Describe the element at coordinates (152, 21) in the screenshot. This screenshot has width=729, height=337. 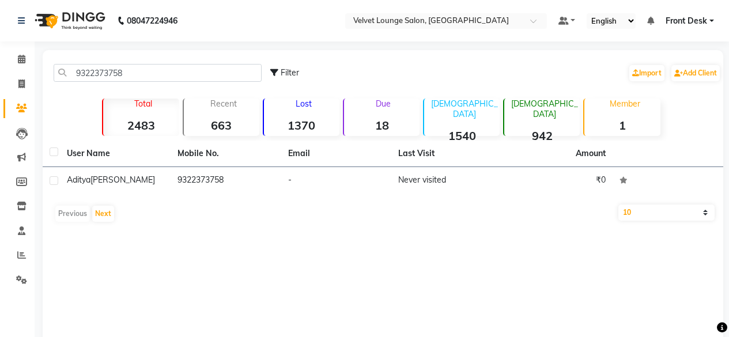
I see `b: 08047224946` at that location.